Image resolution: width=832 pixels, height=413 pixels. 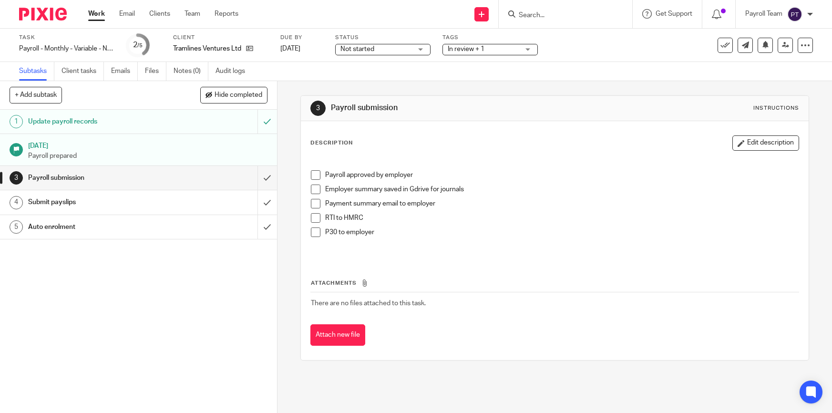 What do you see at coordinates (43, 14) in the screenshot?
I see `img: Pixie` at bounding box center [43, 14].